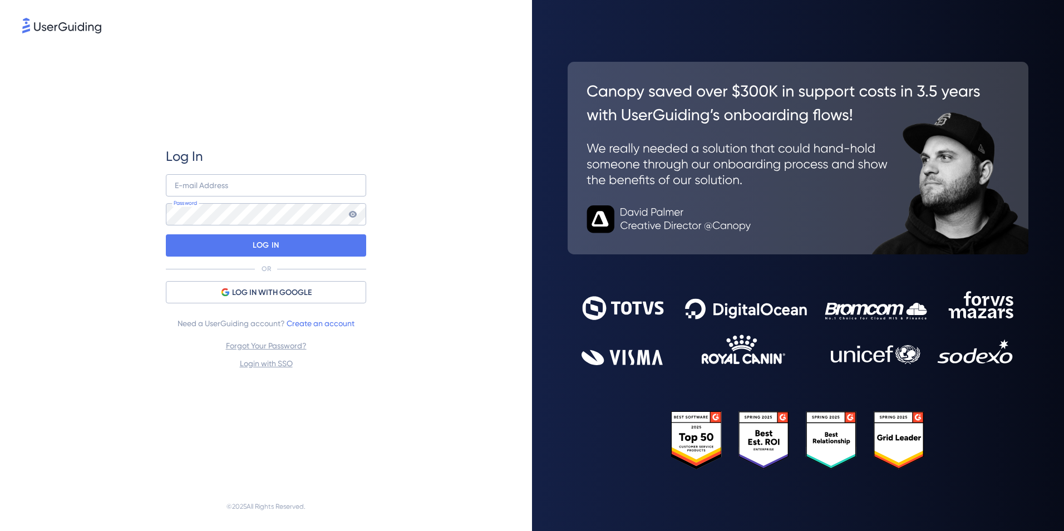 The image size is (1064, 531). Describe the element at coordinates (321, 323) in the screenshot. I see `a: Create an account` at that location.